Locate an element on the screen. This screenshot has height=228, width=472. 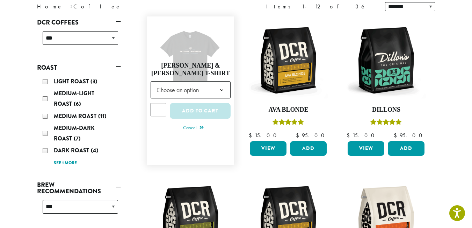
span: Light Roast is located at coordinates (72, 81).